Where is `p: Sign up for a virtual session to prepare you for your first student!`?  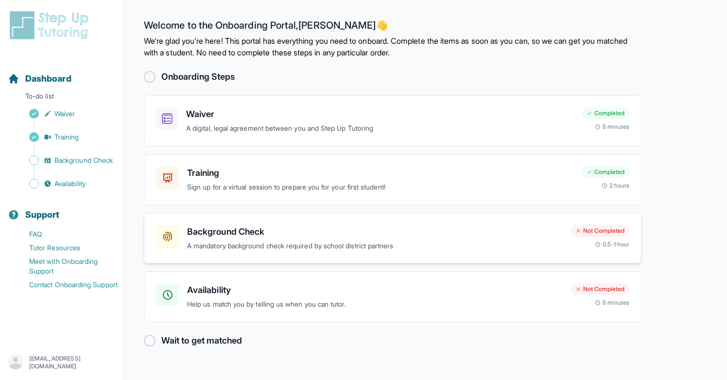 p: Sign up for a virtual session to prepare you for your first student! is located at coordinates (380, 187).